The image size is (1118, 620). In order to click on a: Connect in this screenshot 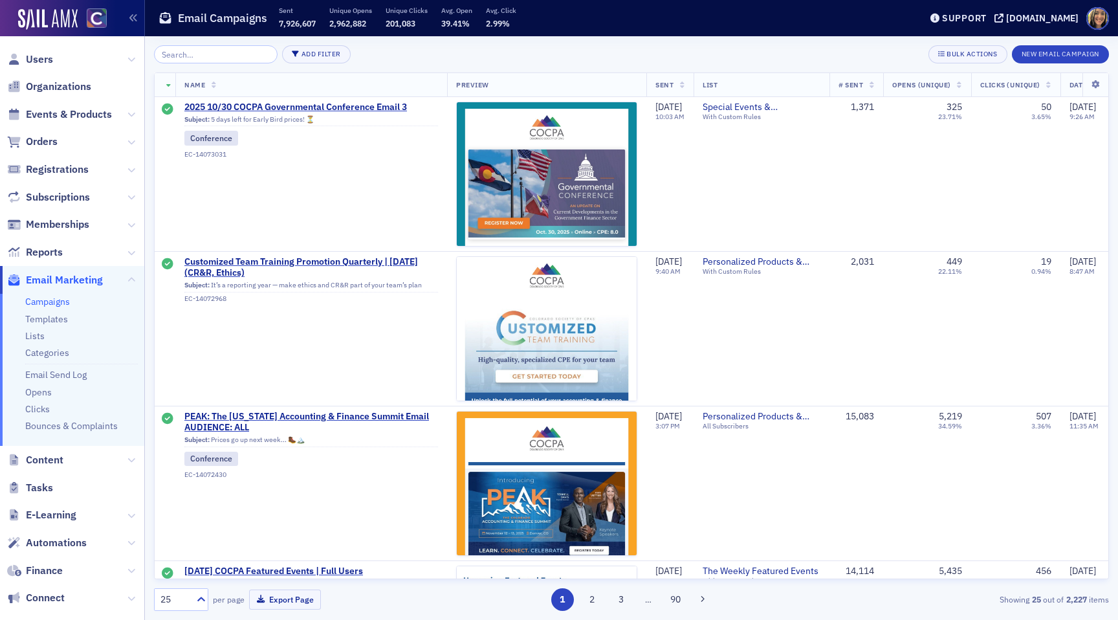, I will do `click(36, 598)`.